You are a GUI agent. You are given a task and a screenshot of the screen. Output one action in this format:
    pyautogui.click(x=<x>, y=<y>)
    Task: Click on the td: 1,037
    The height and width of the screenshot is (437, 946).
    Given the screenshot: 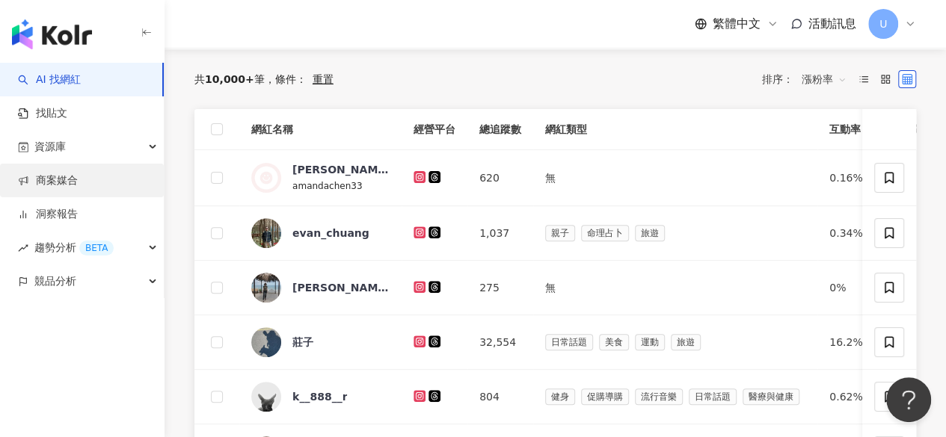 What is the action you would take?
    pyautogui.click(x=500, y=233)
    